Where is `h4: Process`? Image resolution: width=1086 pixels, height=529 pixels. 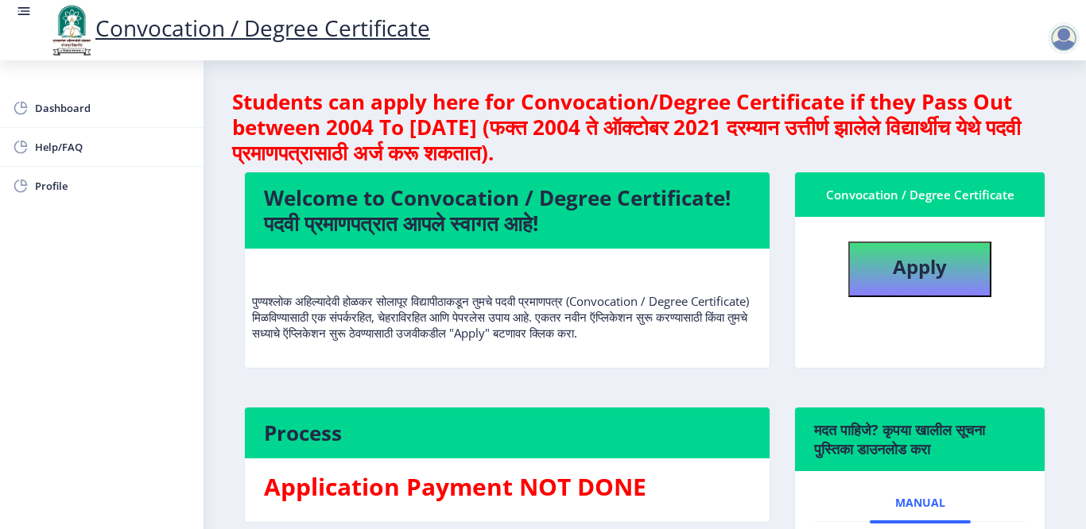 h4: Process is located at coordinates (507, 433).